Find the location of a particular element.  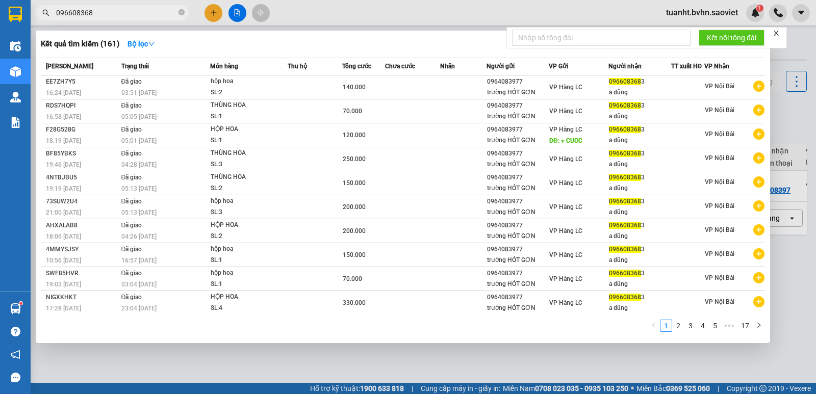

div: SL: 3 is located at coordinates (249, 165).